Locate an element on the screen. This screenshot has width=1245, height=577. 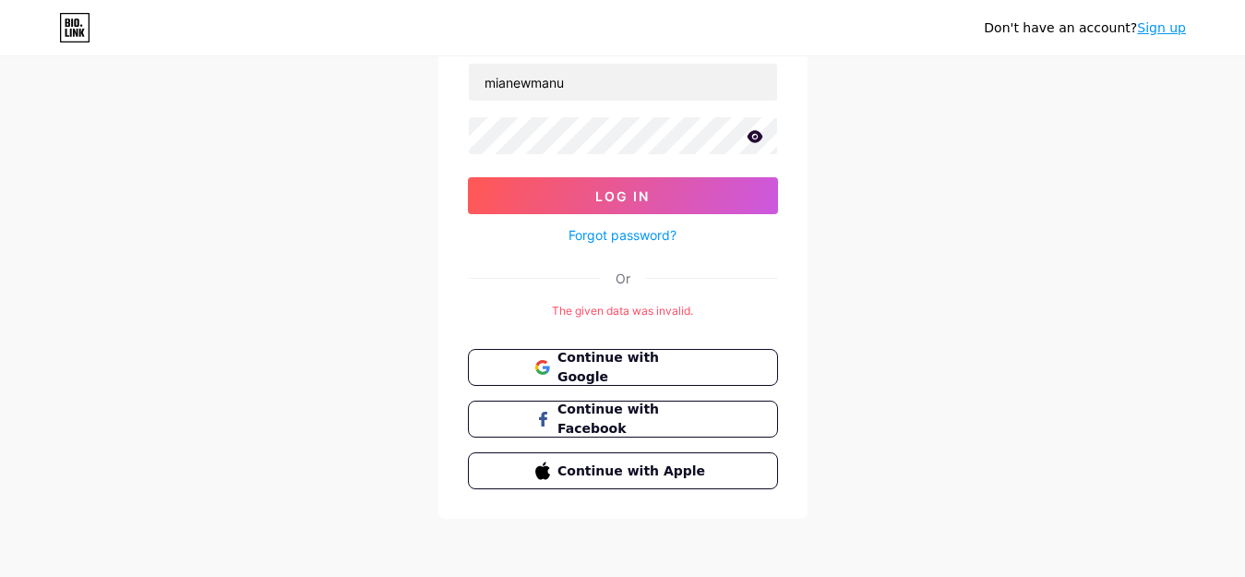
div: The given data was invalid. is located at coordinates (623, 311).